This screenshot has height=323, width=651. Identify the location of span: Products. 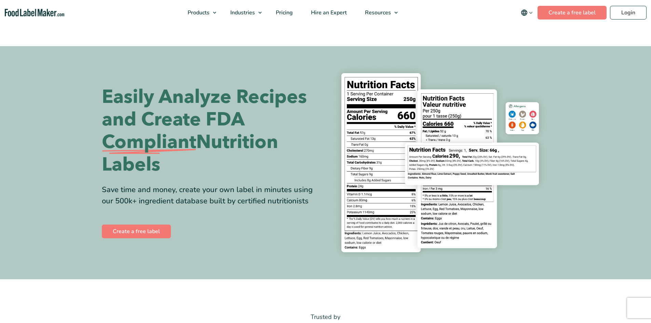
(198, 13).